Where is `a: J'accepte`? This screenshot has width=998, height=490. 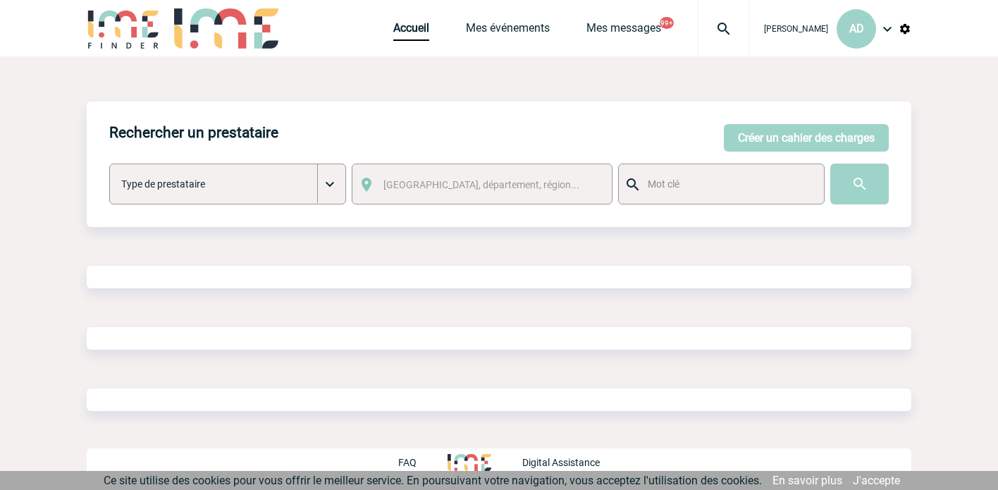
a: J'accepte is located at coordinates (876, 480).